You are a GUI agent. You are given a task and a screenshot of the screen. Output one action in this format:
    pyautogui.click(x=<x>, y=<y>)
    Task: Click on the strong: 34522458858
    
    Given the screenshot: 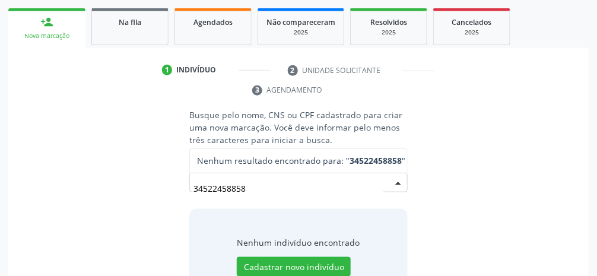 What is the action you would take?
    pyautogui.click(x=376, y=160)
    